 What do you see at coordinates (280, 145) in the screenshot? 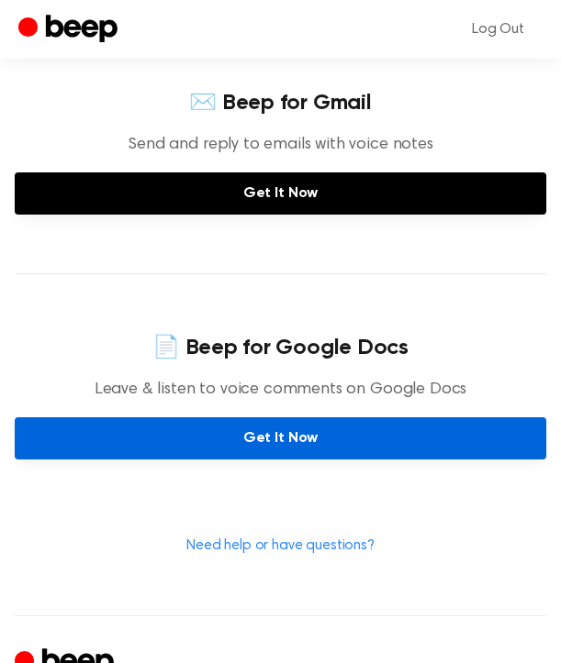
I see `p: Send and reply to emails with voice notes` at bounding box center [280, 145].